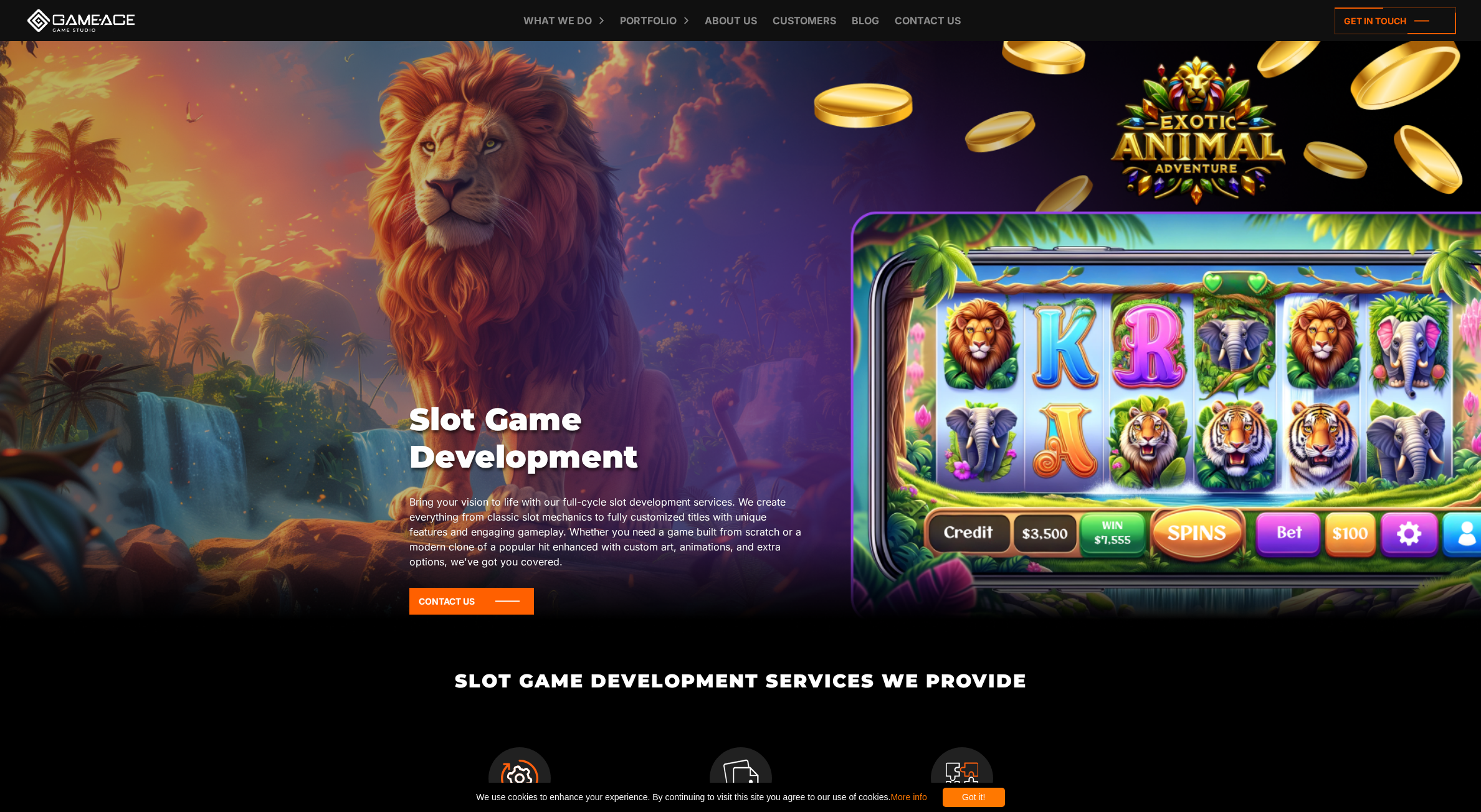 The image size is (1481, 812). Describe the element at coordinates (520, 778) in the screenshot. I see `img: full cycle development icon` at that location.